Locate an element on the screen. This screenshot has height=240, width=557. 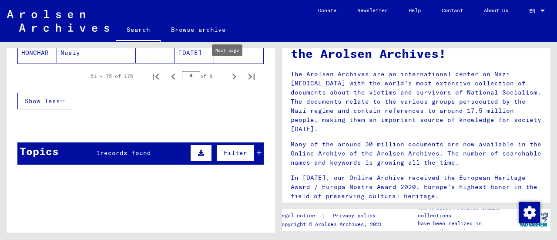
p: have been realized in partnership with is located at coordinates (467, 227).